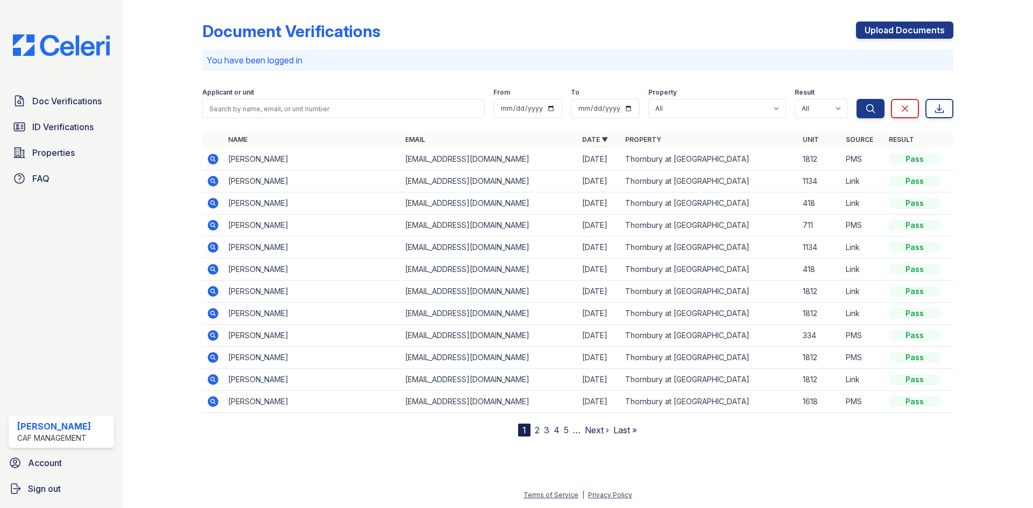 This screenshot has height=508, width=1033. Describe the element at coordinates (859, 139) in the screenshot. I see `a: Source` at that location.